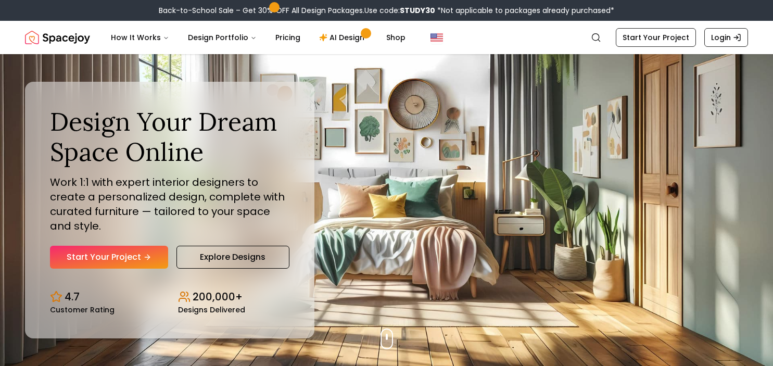 This screenshot has width=773, height=366. Describe the element at coordinates (395, 37) in the screenshot. I see `a: Shop` at that location.